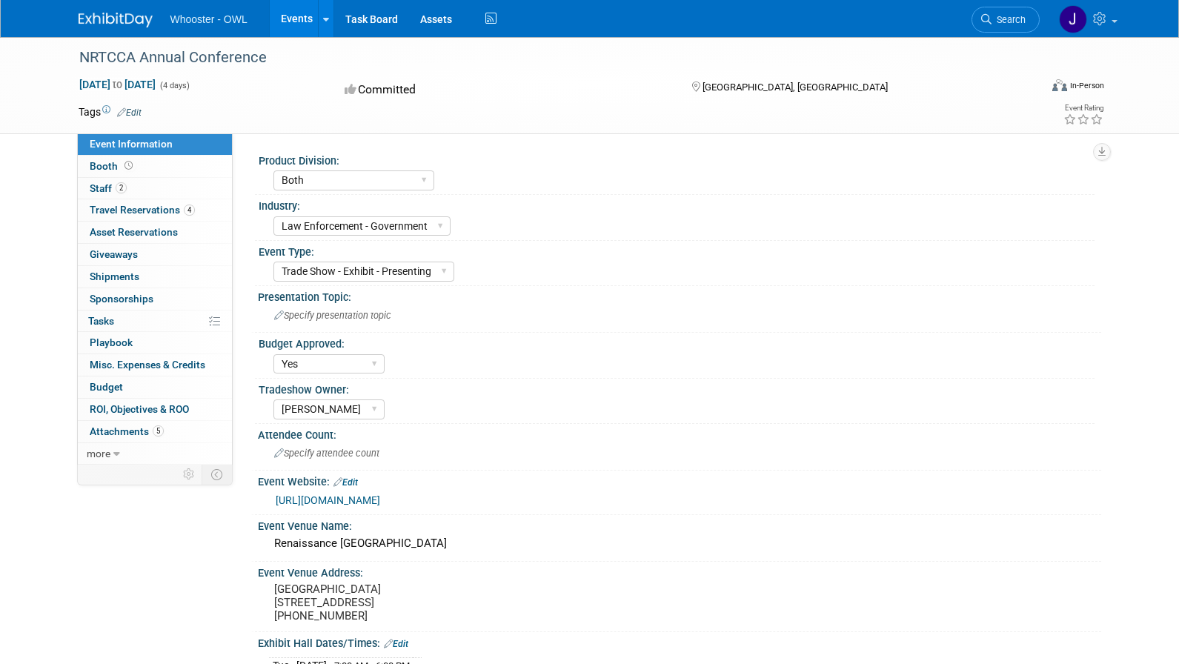 The height and width of the screenshot is (664, 1179). Describe the element at coordinates (1083, 108) in the screenshot. I see `div: Event Rating` at that location.